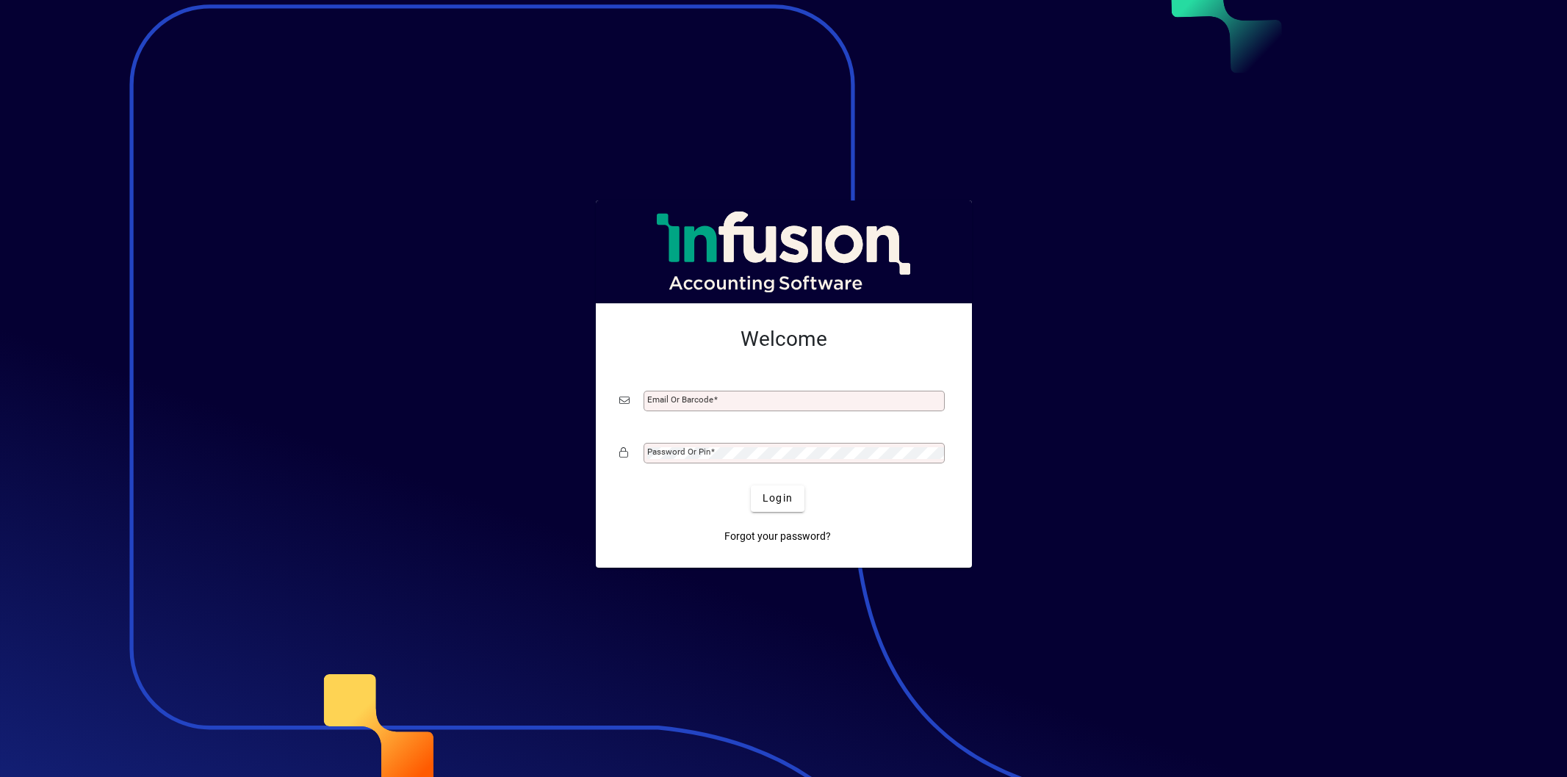  I want to click on button: Login, so click(777, 499).